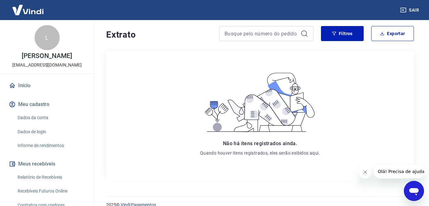  I want to click on button: Meus recebíveis, so click(47, 164).